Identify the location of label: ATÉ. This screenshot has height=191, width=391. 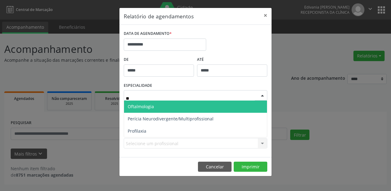
(232, 60).